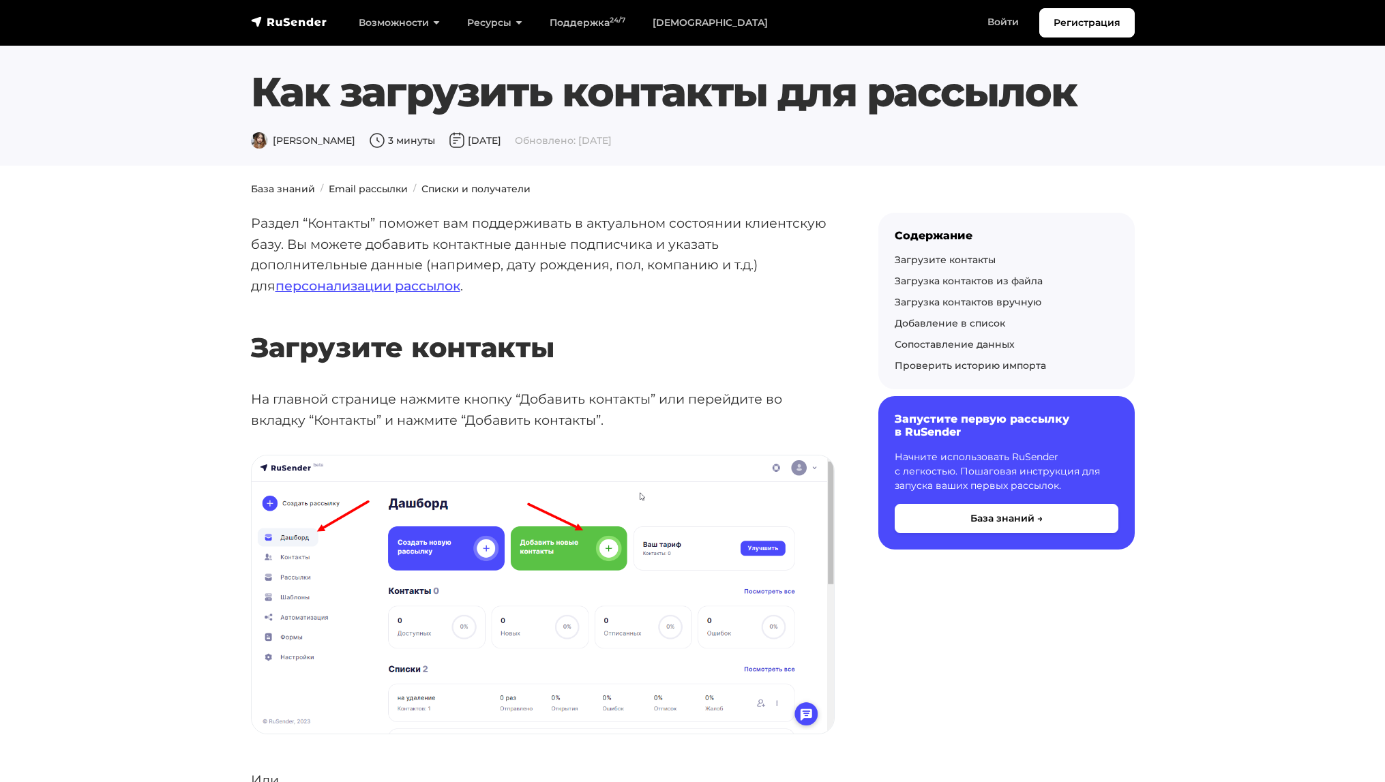  I want to click on p: На главной странице нажмите кнопку “Добавить контакты” или перейдите во вкладку “Контакты” и нажм..., so click(543, 409).